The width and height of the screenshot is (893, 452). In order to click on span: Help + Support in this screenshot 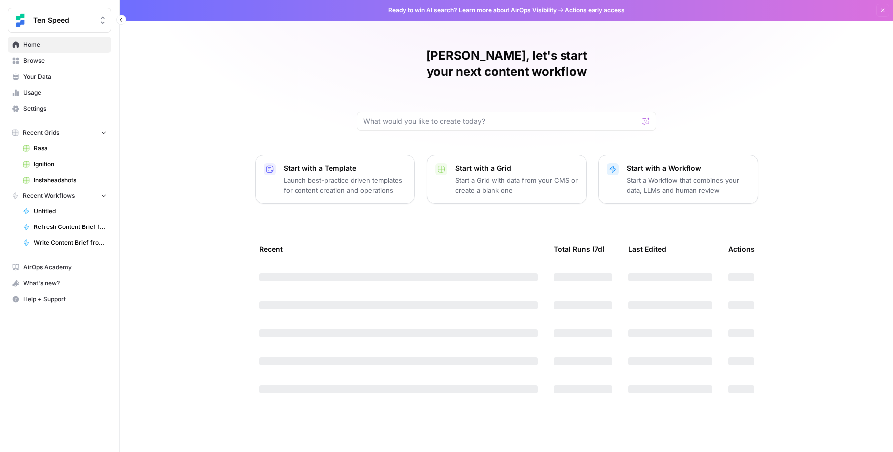, I will do `click(65, 300)`.